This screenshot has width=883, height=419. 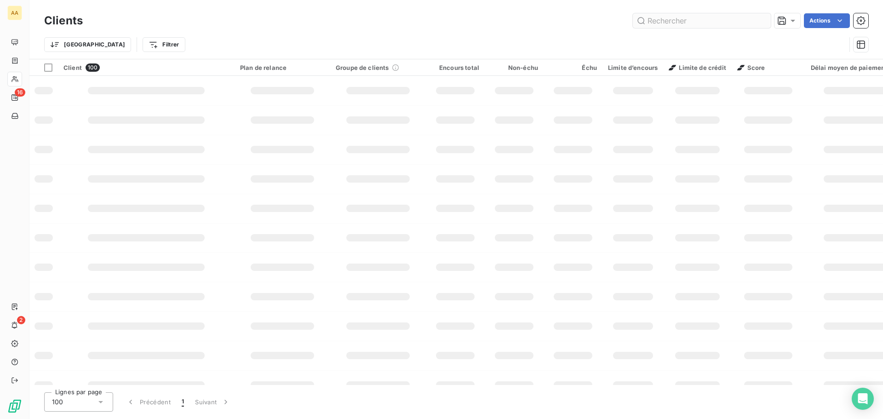 I want to click on div: Open Intercom Messenger, so click(x=863, y=399).